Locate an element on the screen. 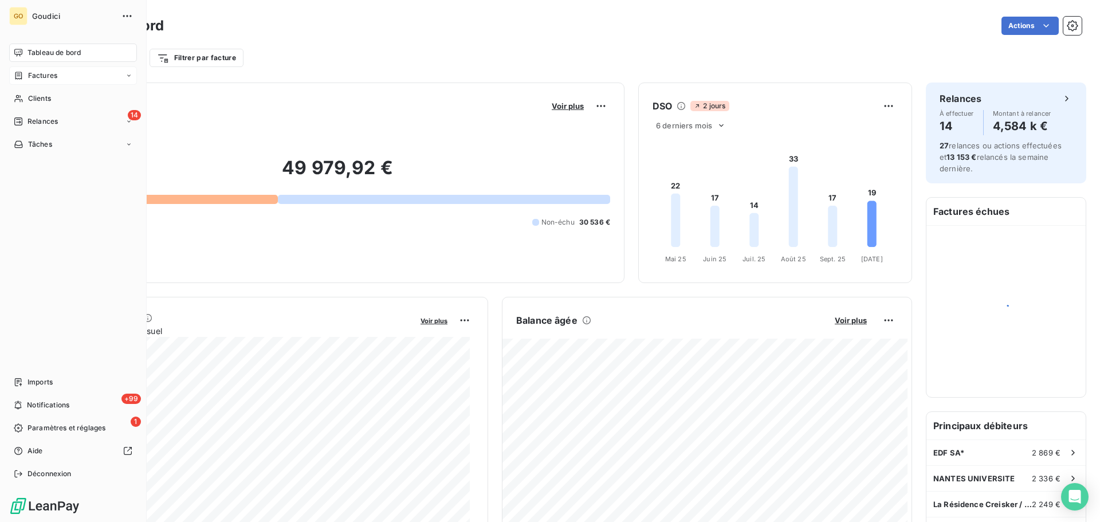  span: relances ou actions effectuées et relancés la semaine dernière. is located at coordinates (1000, 157).